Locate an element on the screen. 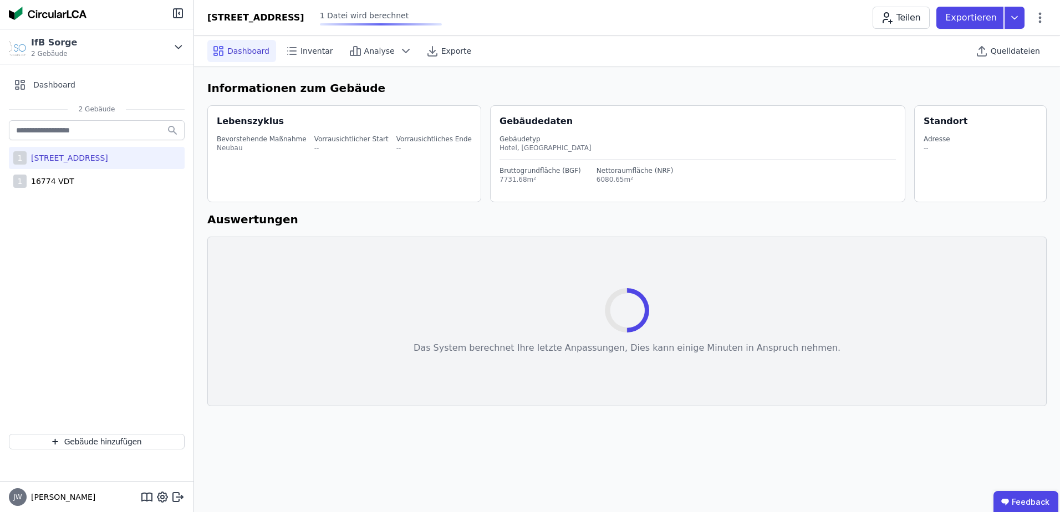 This screenshot has width=1060, height=512. span: Inventar is located at coordinates (317, 51).